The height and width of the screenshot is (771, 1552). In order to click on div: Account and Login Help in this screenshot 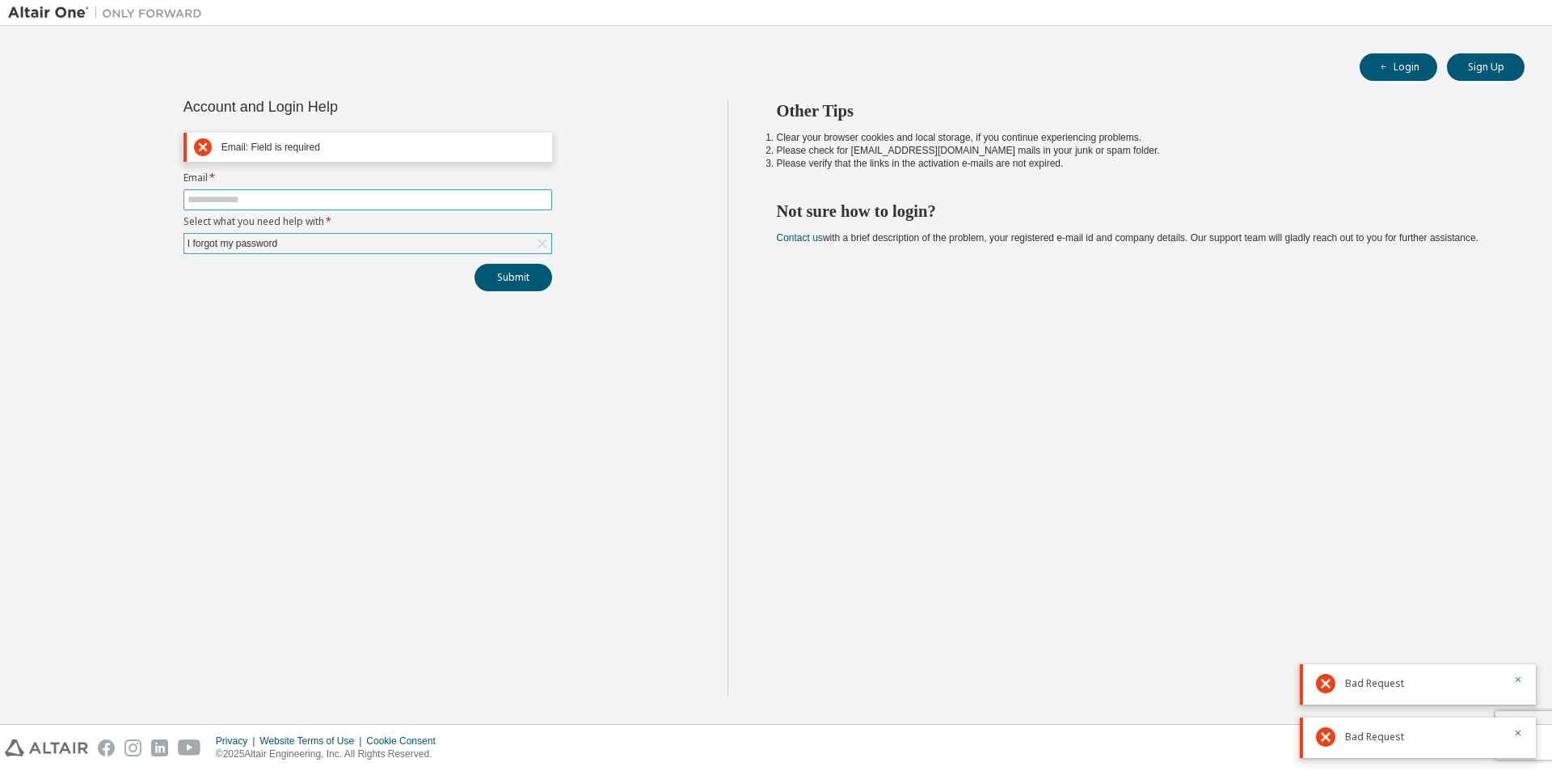, I will do `click(331, 107)`.